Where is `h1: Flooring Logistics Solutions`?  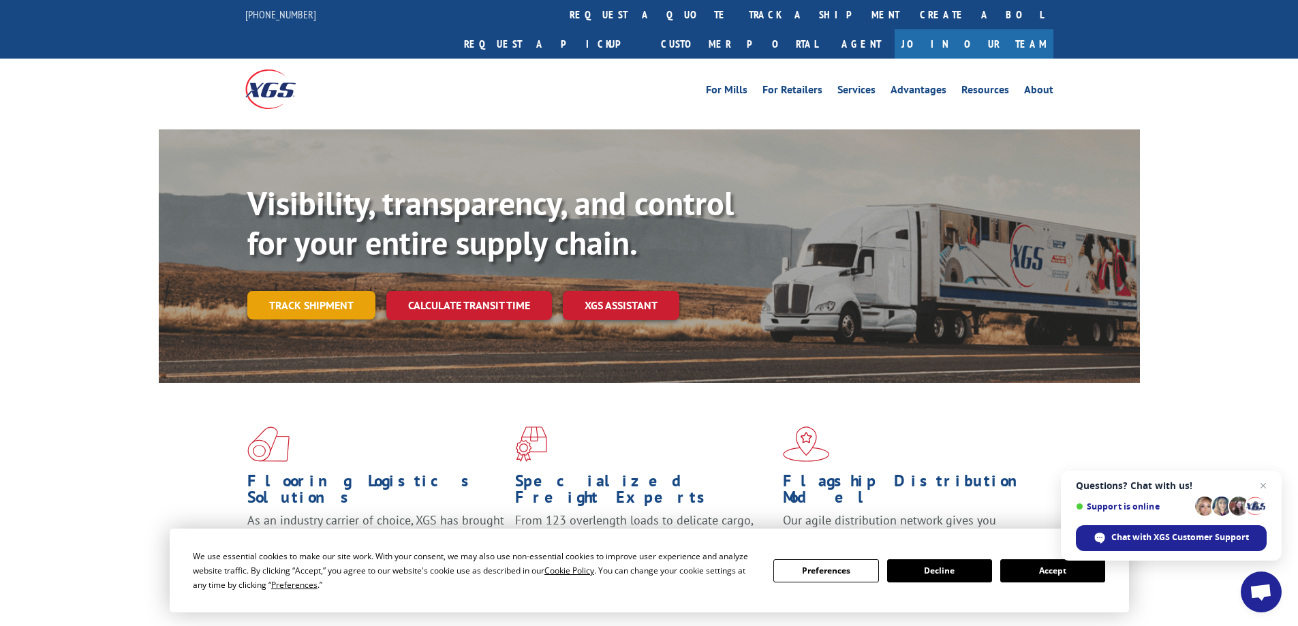
h1: Flooring Logistics Solutions is located at coordinates (376, 493).